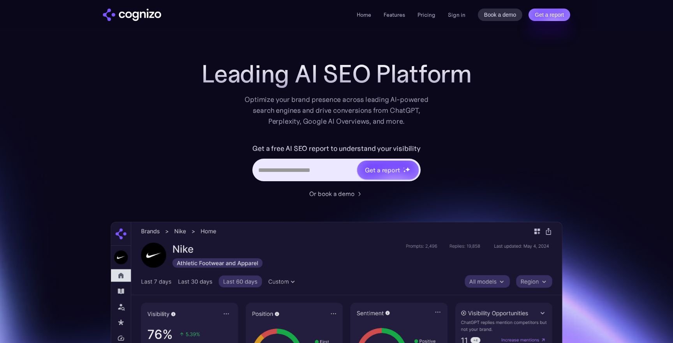 This screenshot has width=673, height=343. Describe the element at coordinates (382, 170) in the screenshot. I see `div: Get a report` at that location.